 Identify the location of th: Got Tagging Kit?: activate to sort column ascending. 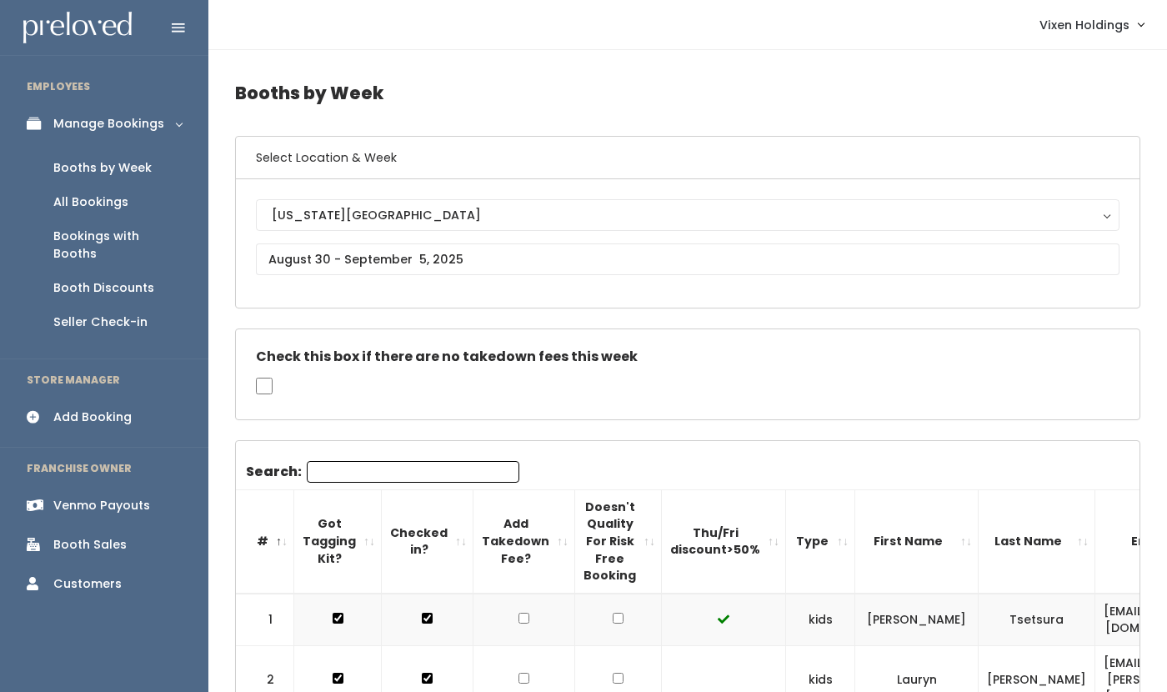
(338, 541).